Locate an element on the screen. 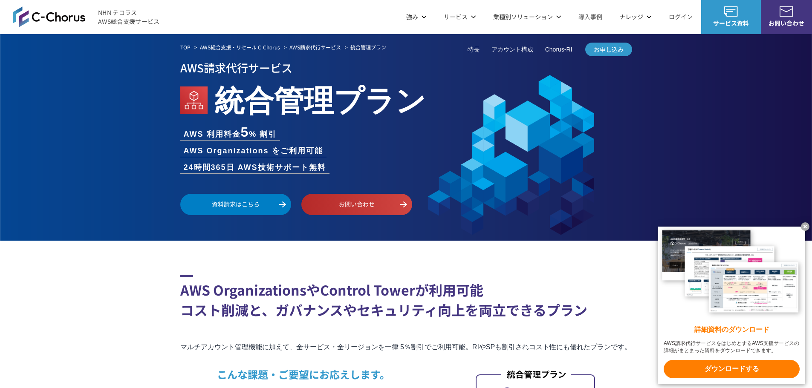 This screenshot has height=388, width=812. h2: AWS OrganizationsやControl Towerが利用可能 コスト削減と、ガバナンスやセキュリティ向上を両立できるプラン is located at coordinates (406, 298).